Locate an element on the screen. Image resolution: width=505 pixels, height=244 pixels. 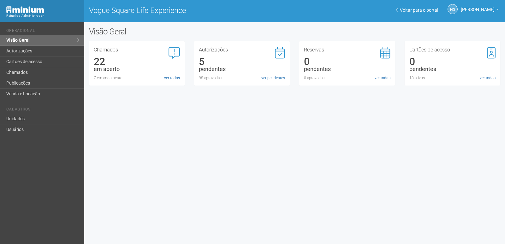
div: em aberto is located at coordinates (137, 69).